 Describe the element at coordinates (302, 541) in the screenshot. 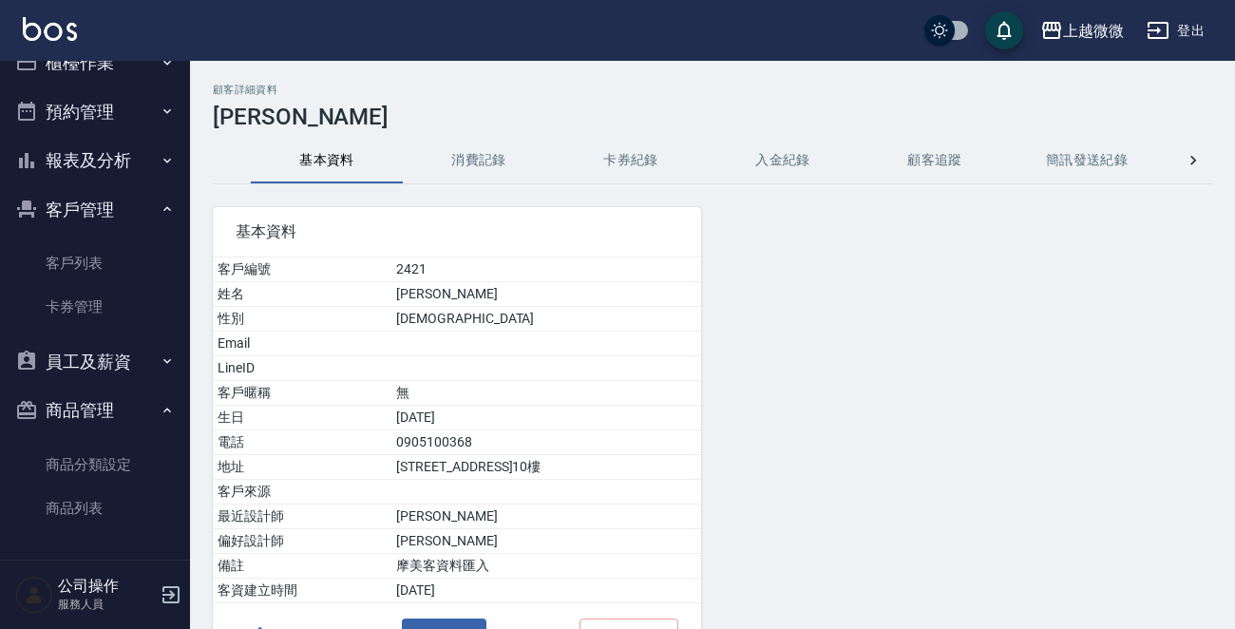

I see `td: 偏好設計師` at that location.